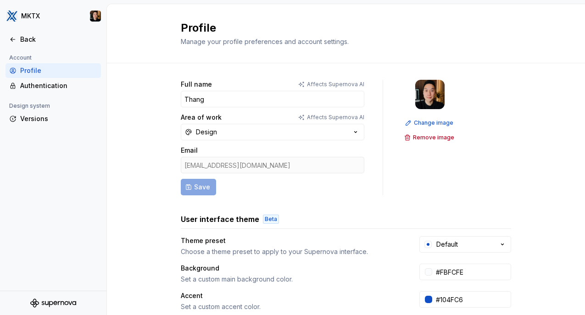 Image resolution: width=585 pixels, height=315 pixels. What do you see at coordinates (53, 119) in the screenshot?
I see `a: Versions` at bounding box center [53, 119].